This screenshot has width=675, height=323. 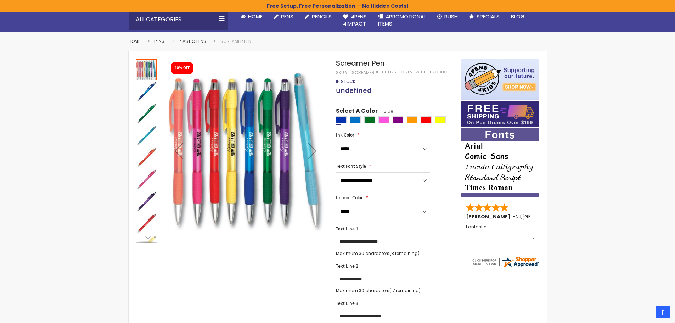 I want to click on a: 4pens.com certificate URL, so click(x=505, y=267).